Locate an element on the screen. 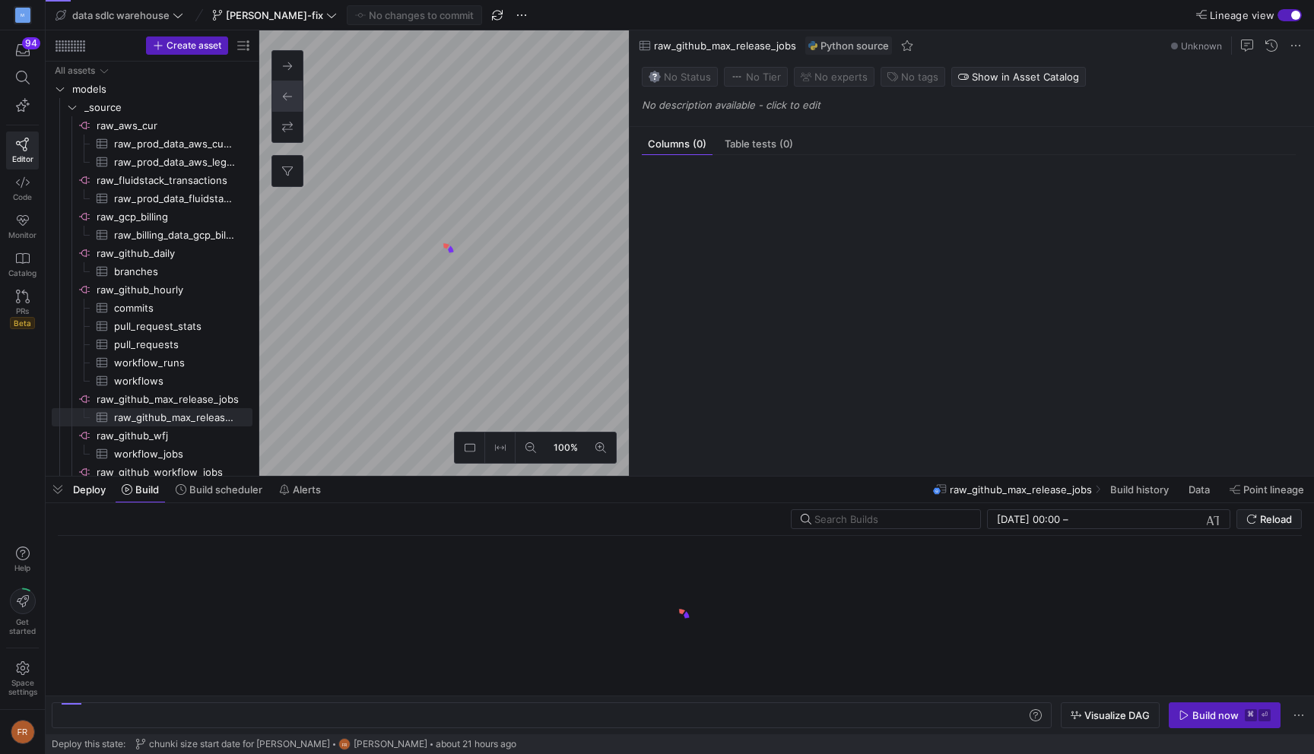 Image resolution: width=1314 pixels, height=754 pixels. a: Spacesettings is located at coordinates (22, 679).